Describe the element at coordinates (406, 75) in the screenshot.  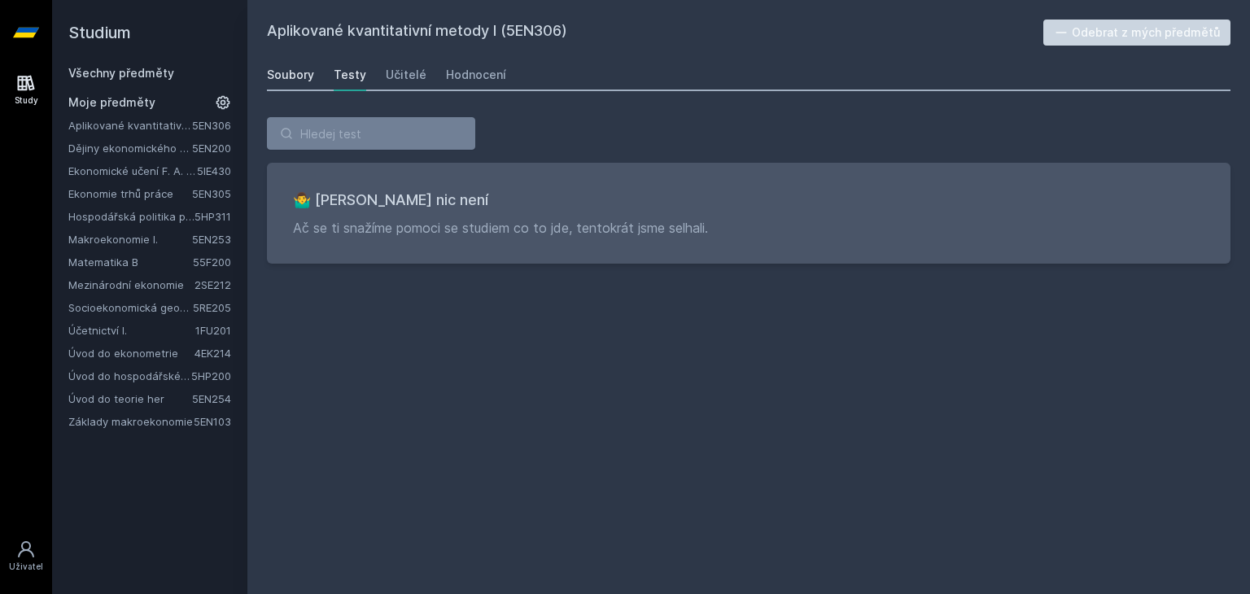
I see `div: Učitelé` at that location.